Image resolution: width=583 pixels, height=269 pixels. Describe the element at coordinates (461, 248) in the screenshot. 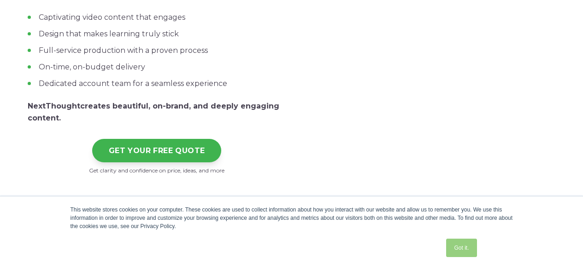

I see `a: Got it.` at that location.